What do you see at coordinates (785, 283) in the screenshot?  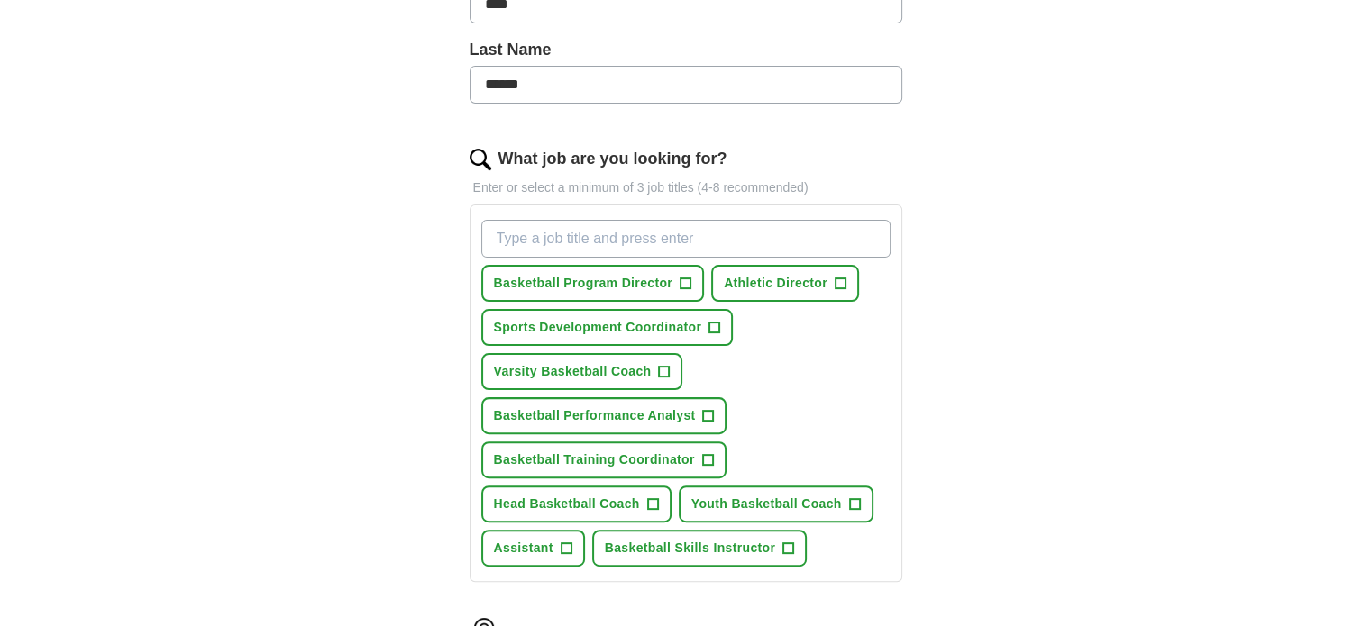 I see `button: Athletic Director` at bounding box center [785, 283].